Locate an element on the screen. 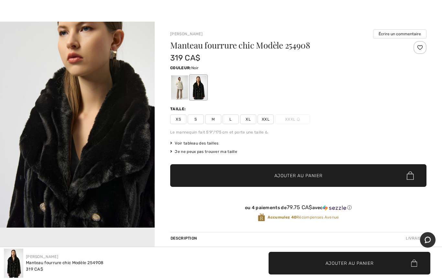 Image resolution: width=442 pixels, height=279 pixels. img: Sezzle is located at coordinates (334, 208).